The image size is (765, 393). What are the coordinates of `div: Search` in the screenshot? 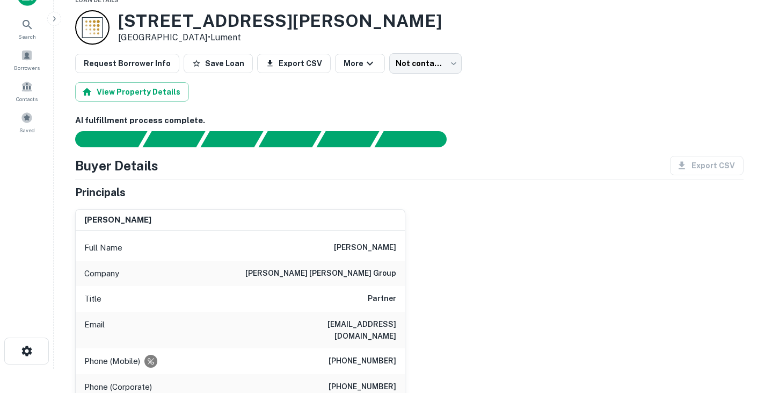 It's located at (27, 28).